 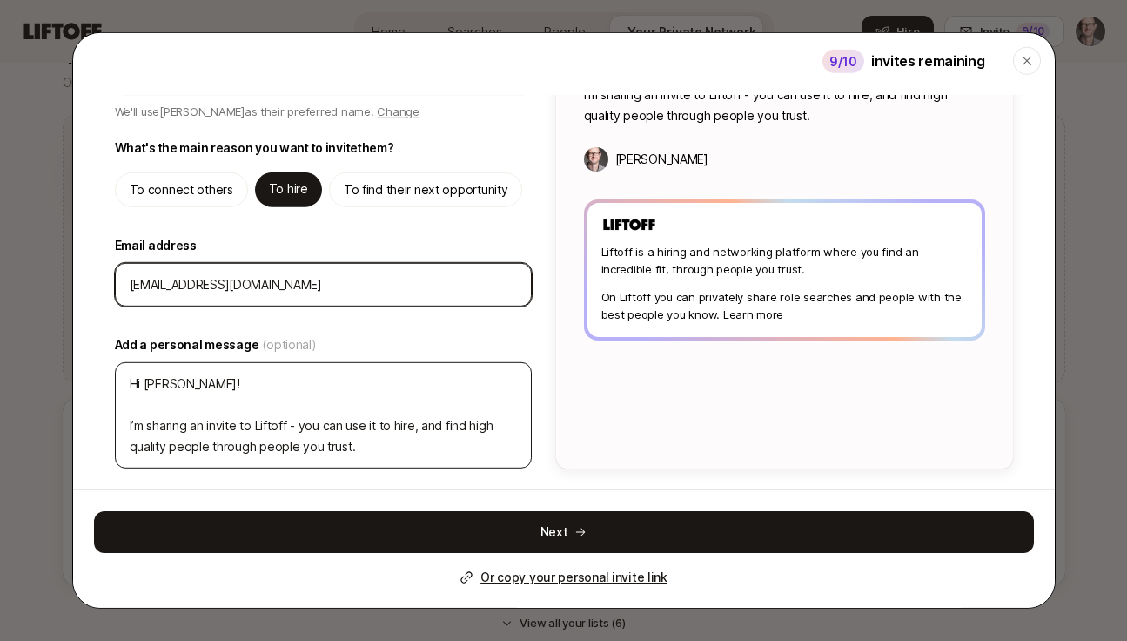 What do you see at coordinates (254, 147) in the screenshot?
I see `p: What's the main reason you want to invite them ?` at bounding box center [254, 147].